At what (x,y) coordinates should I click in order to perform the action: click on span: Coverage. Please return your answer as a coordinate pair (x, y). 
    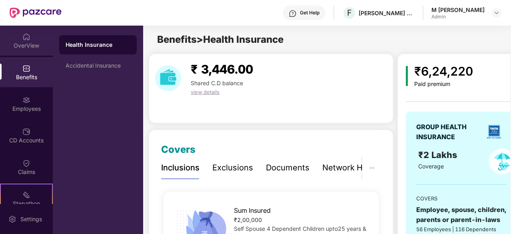
    Looking at the image, I should click on (431, 166).